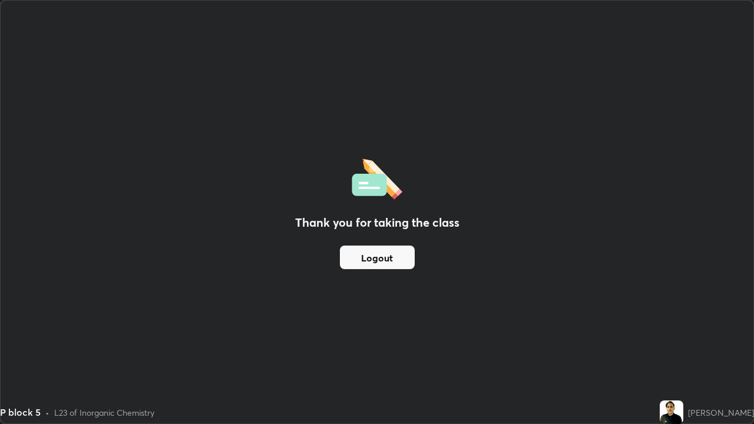 Image resolution: width=754 pixels, height=424 pixels. I want to click on button: Logout, so click(377, 257).